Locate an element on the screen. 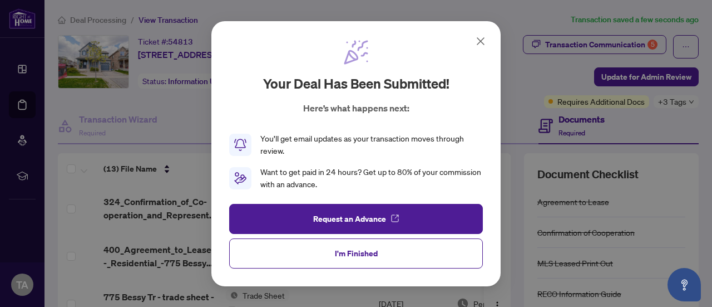  div: Want to get paid in 24 hours? Get up to 80% of your commission with an advance. is located at coordinates (372, 178).